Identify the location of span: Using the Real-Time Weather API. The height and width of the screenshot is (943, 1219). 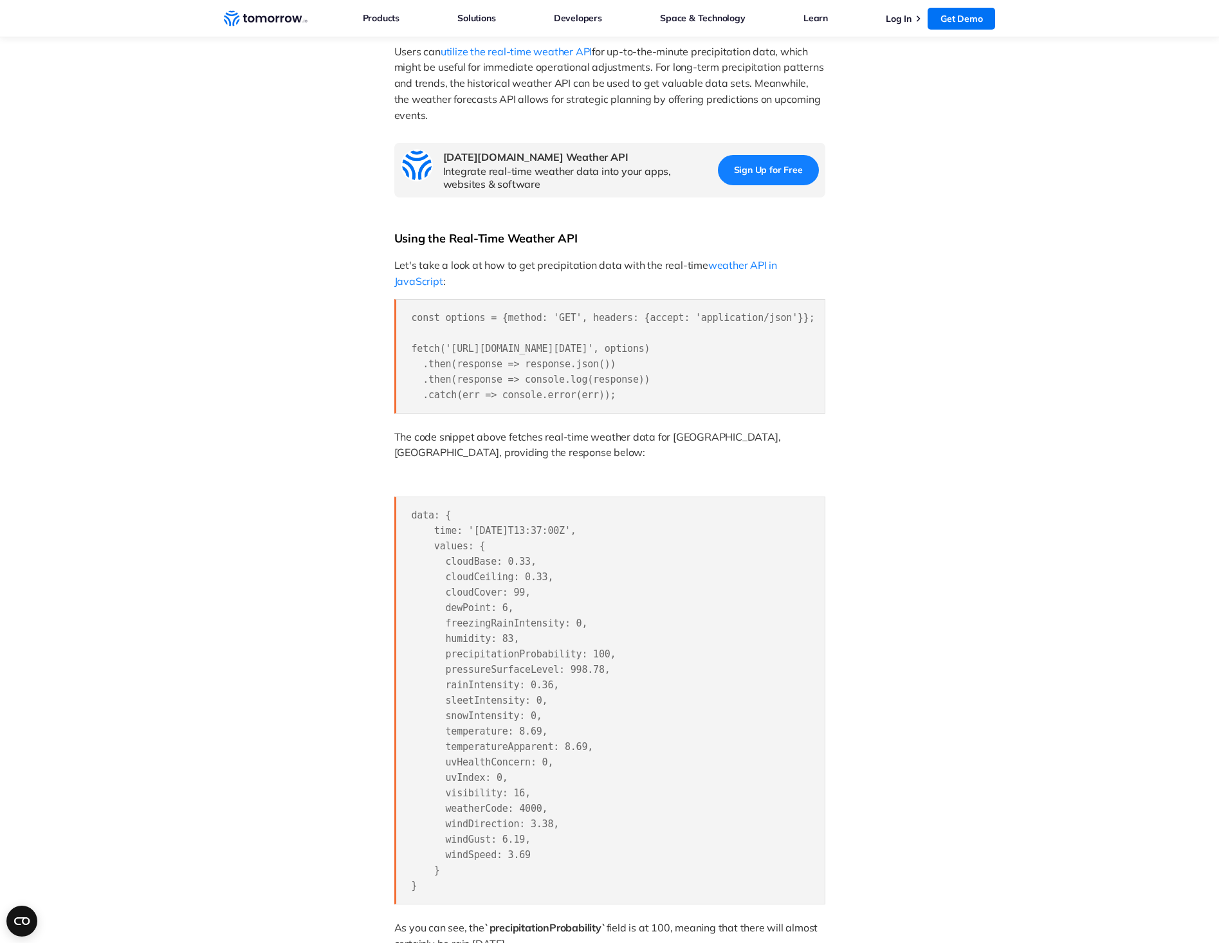
(485, 238).